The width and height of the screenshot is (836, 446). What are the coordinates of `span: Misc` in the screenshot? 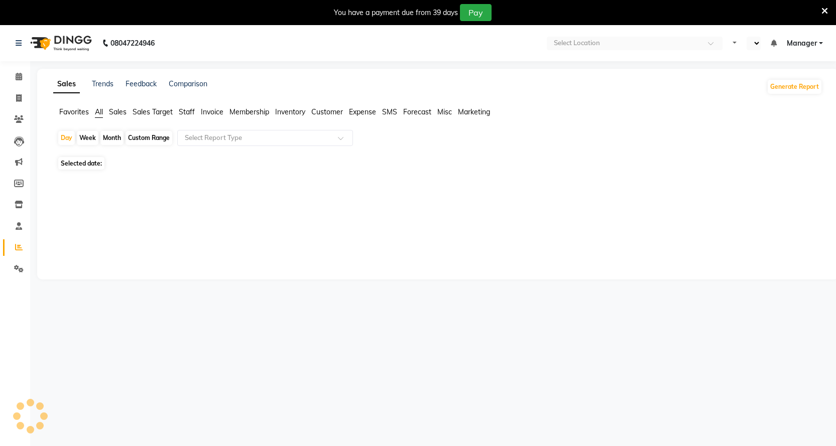 It's located at (444, 112).